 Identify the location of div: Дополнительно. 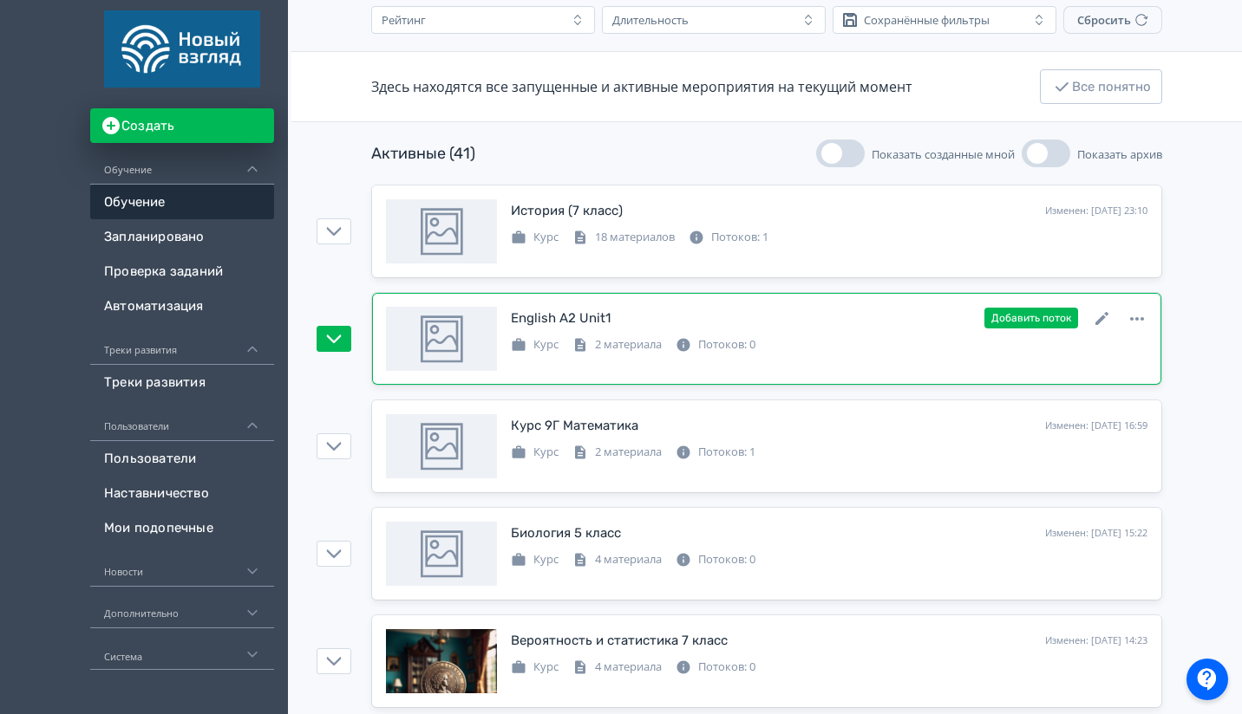
(182, 608).